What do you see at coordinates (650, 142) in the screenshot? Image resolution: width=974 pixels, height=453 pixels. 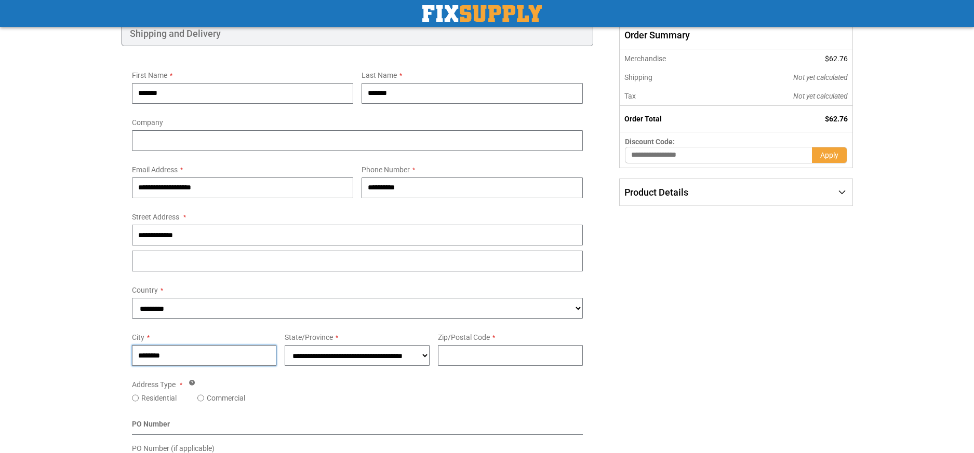 I see `span: Discount Code:` at bounding box center [650, 142].